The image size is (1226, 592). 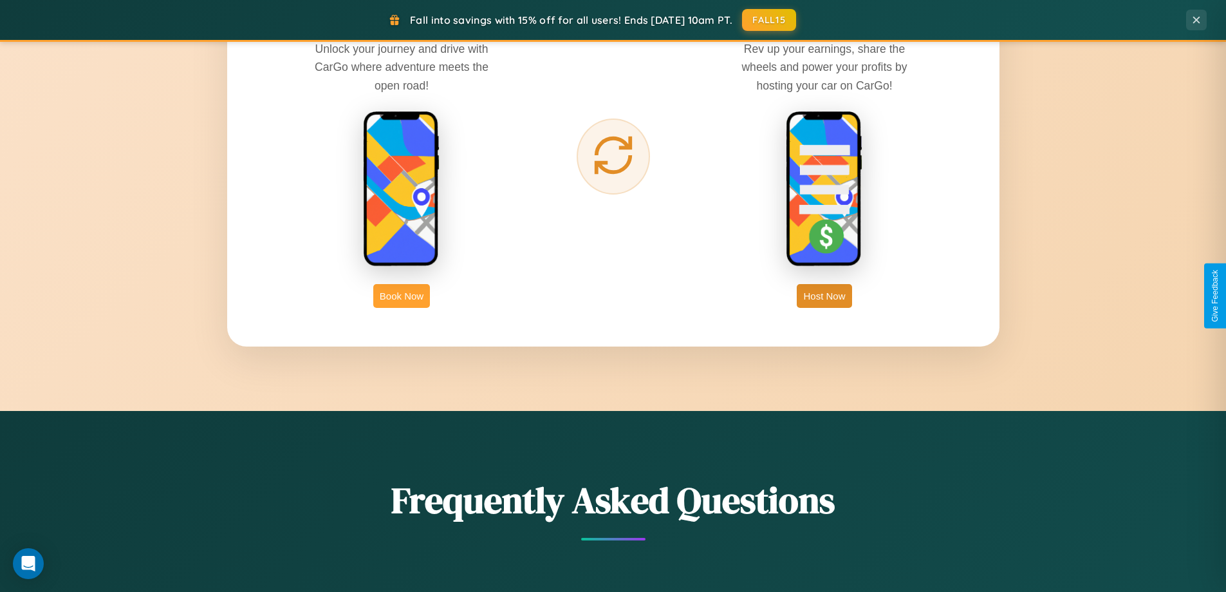 What do you see at coordinates (824, 295) in the screenshot?
I see `button: Host Now` at bounding box center [824, 295].